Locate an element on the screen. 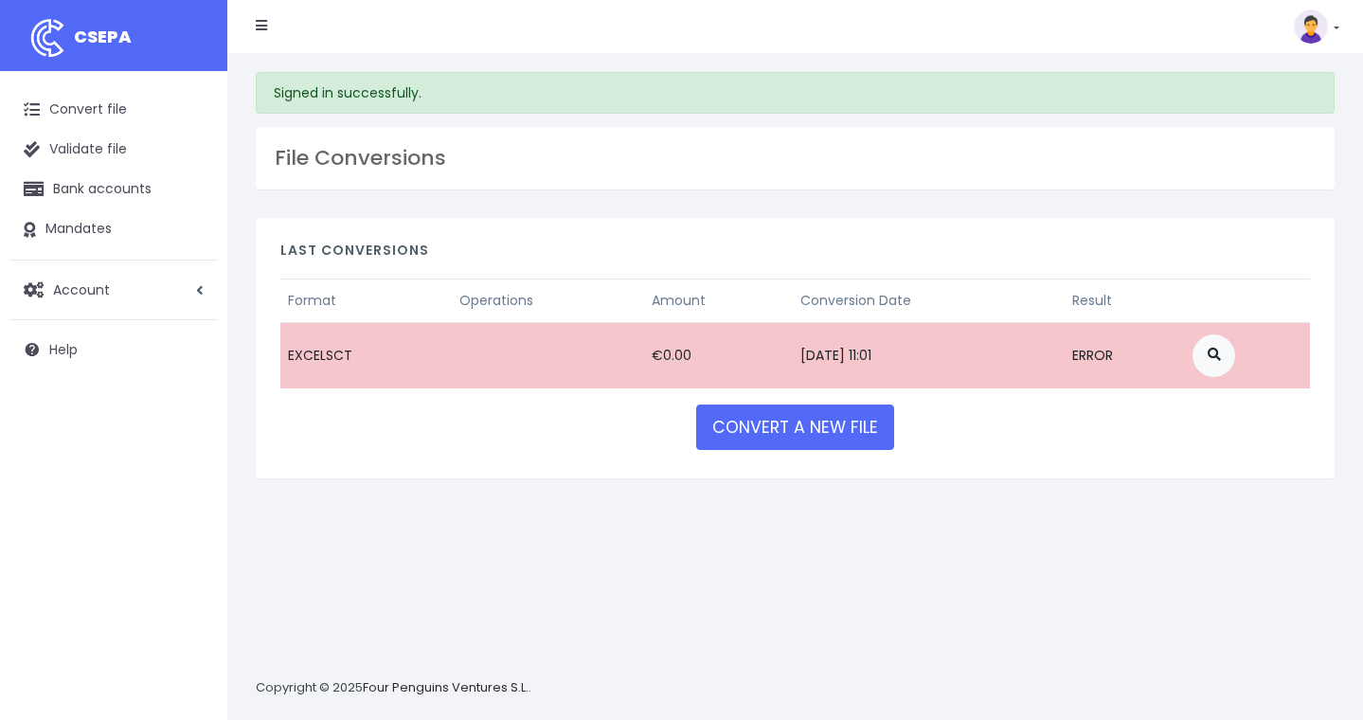 The width and height of the screenshot is (1363, 720). h4: Last Conversions is located at coordinates (794, 255).